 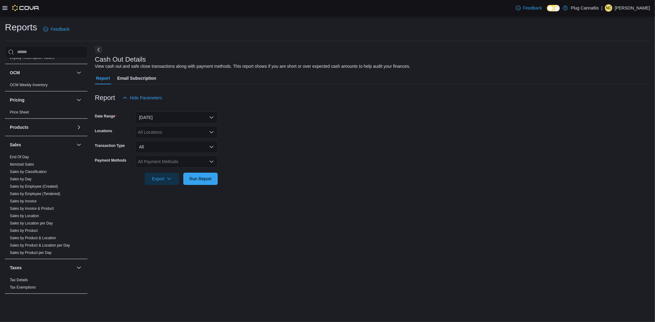 I want to click on a: Tax Exemptions, so click(x=23, y=288).